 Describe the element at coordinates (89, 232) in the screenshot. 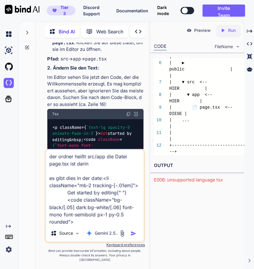

I see `img: Gemini 2.5 Pro` at that location.